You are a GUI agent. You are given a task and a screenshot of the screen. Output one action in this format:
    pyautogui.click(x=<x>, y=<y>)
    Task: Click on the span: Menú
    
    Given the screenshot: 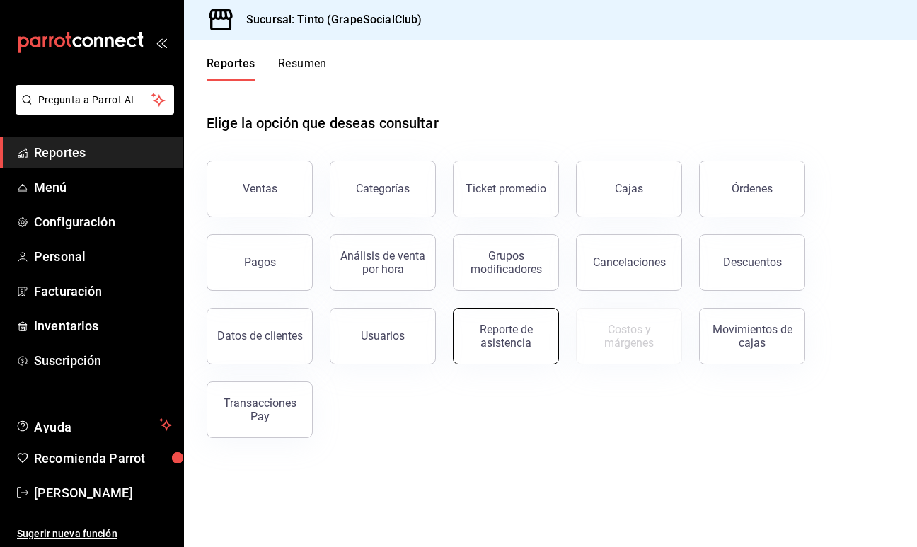 What is the action you would take?
    pyautogui.click(x=103, y=187)
    